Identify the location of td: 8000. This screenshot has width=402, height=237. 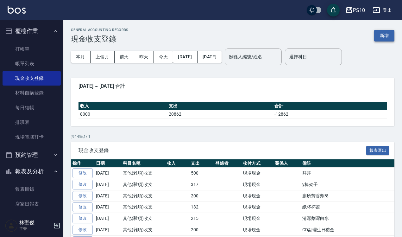
(123, 114).